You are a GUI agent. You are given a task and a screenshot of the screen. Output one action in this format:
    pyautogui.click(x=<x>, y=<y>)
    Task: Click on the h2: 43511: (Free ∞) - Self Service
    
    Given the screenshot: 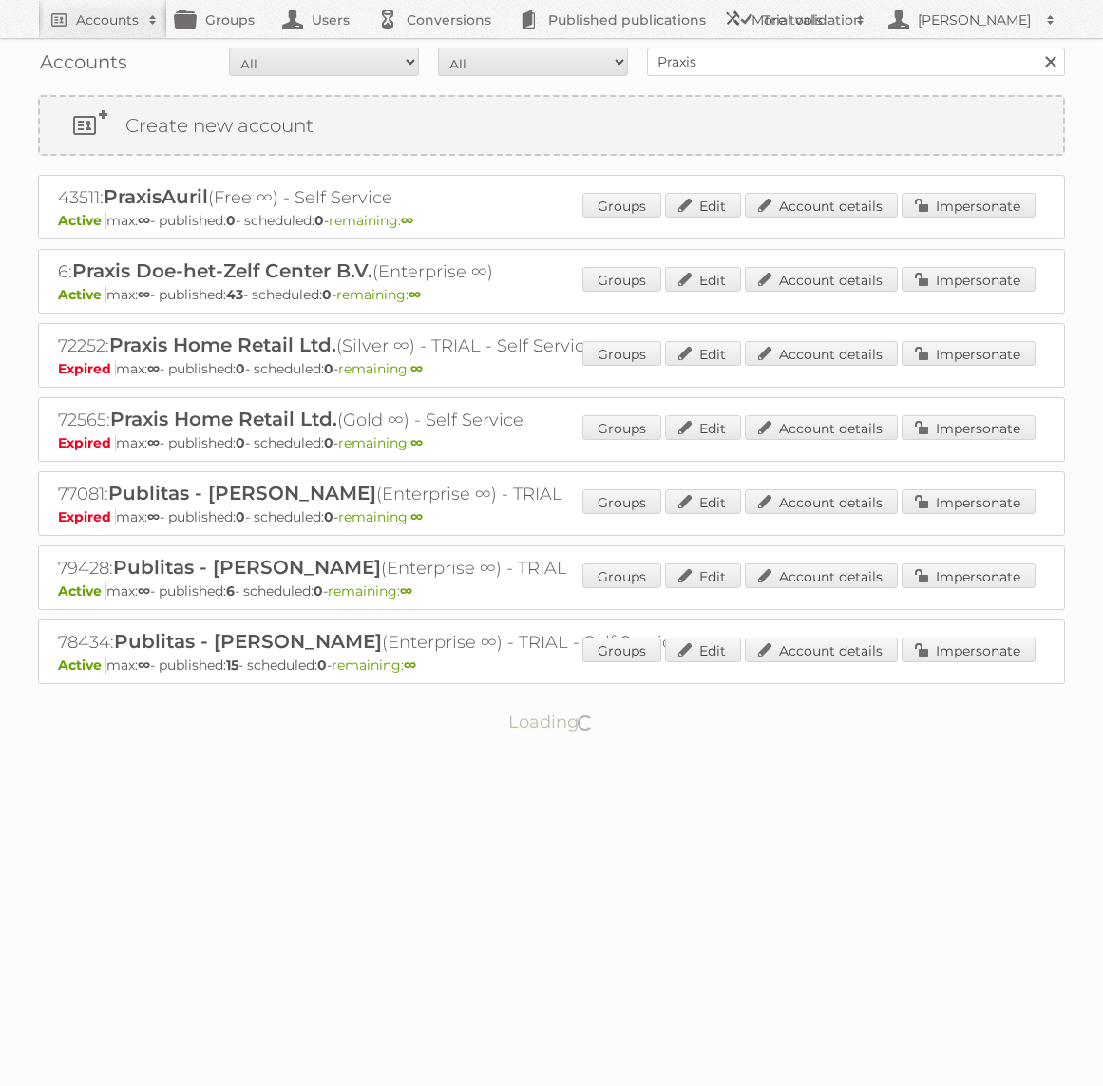 What is the action you would take?
    pyautogui.click(x=390, y=198)
    